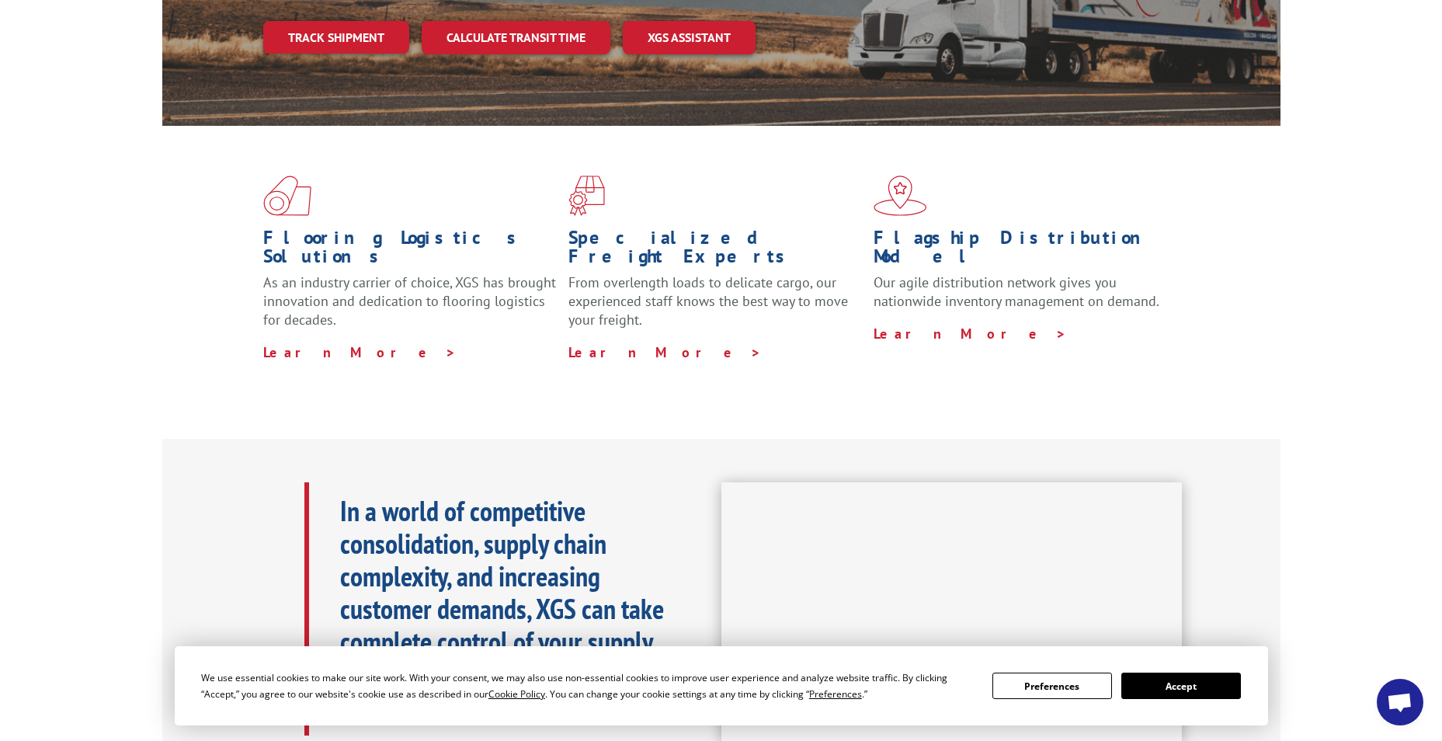 This screenshot has width=1442, height=741. I want to click on div: Cookie Consent Prompt, so click(722, 686).